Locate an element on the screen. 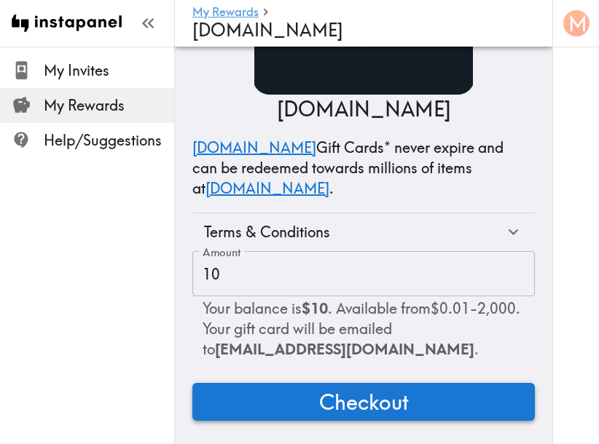  button: M is located at coordinates (576, 23).